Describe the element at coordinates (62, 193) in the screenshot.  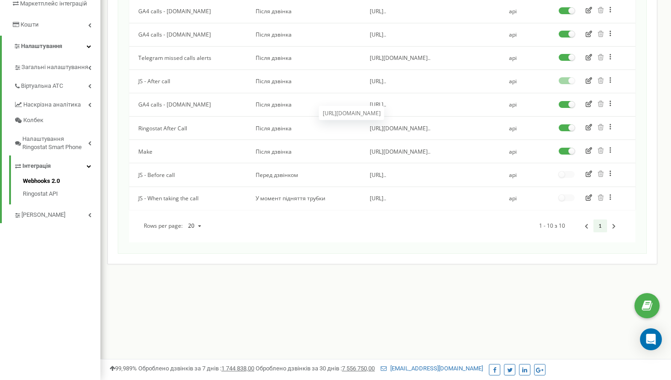
I see `a: Ringostat API` at that location.